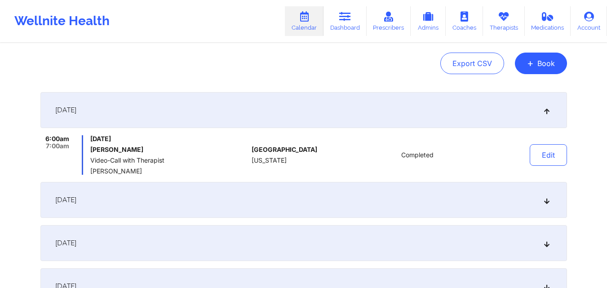 This screenshot has width=607, height=288. What do you see at coordinates (418, 155) in the screenshot?
I see `span: Completed` at bounding box center [418, 155].